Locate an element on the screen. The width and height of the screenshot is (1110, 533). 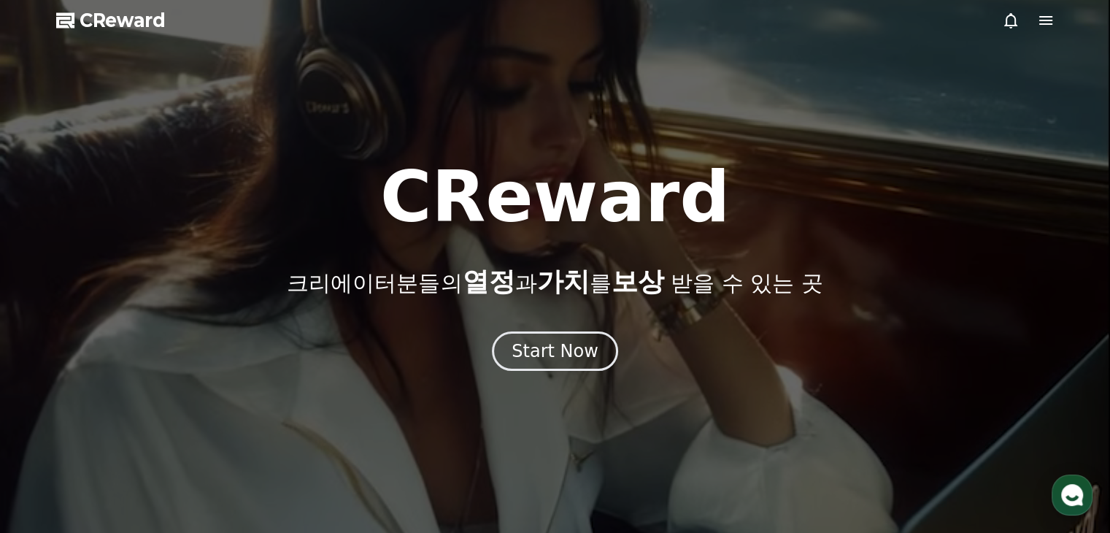
a: 홈 is located at coordinates (50, 430).